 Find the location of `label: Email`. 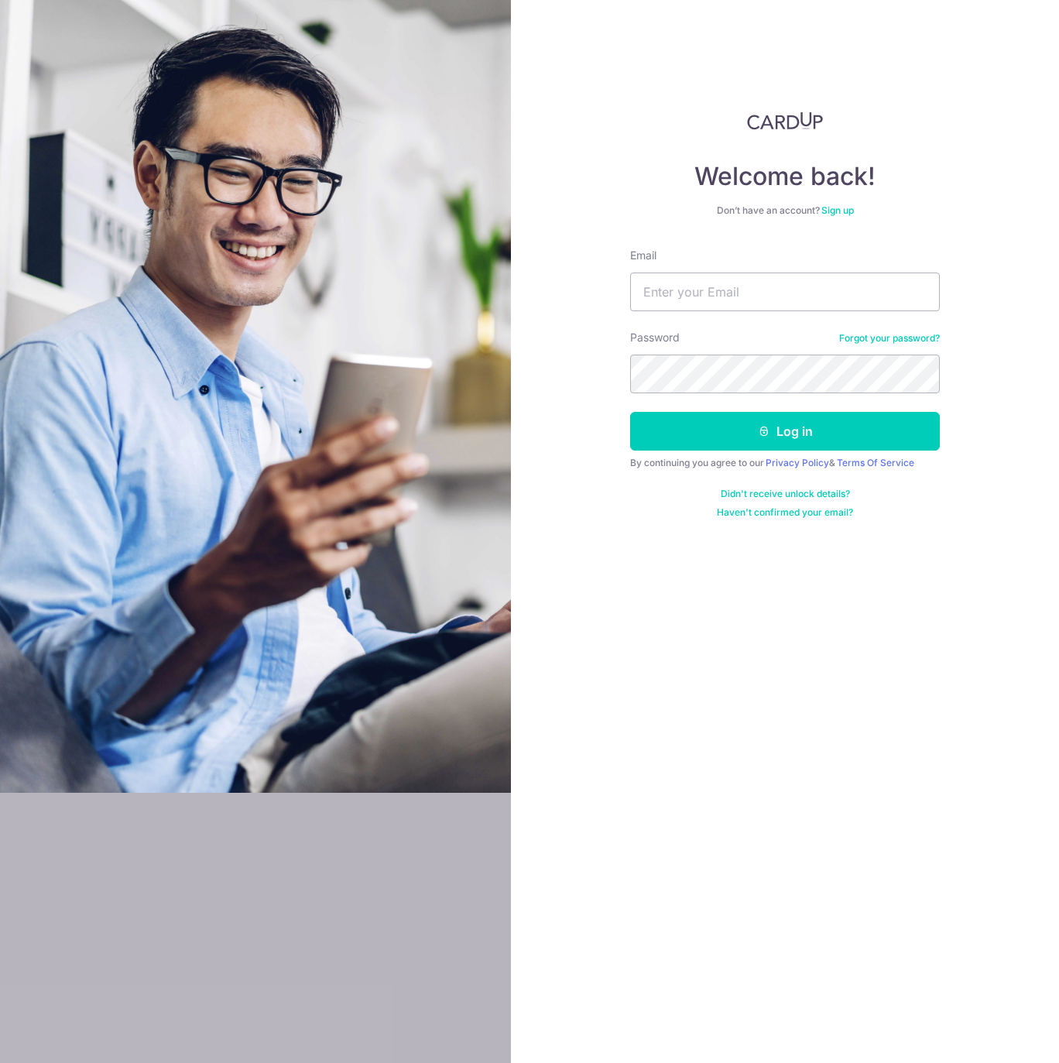

label: Email is located at coordinates (643, 255).